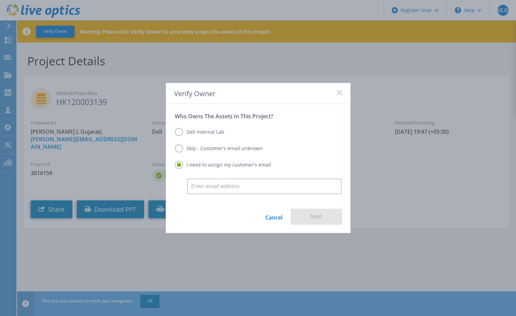 The height and width of the screenshot is (316, 516). I want to click on label: I need to assign my customer's email, so click(223, 165).